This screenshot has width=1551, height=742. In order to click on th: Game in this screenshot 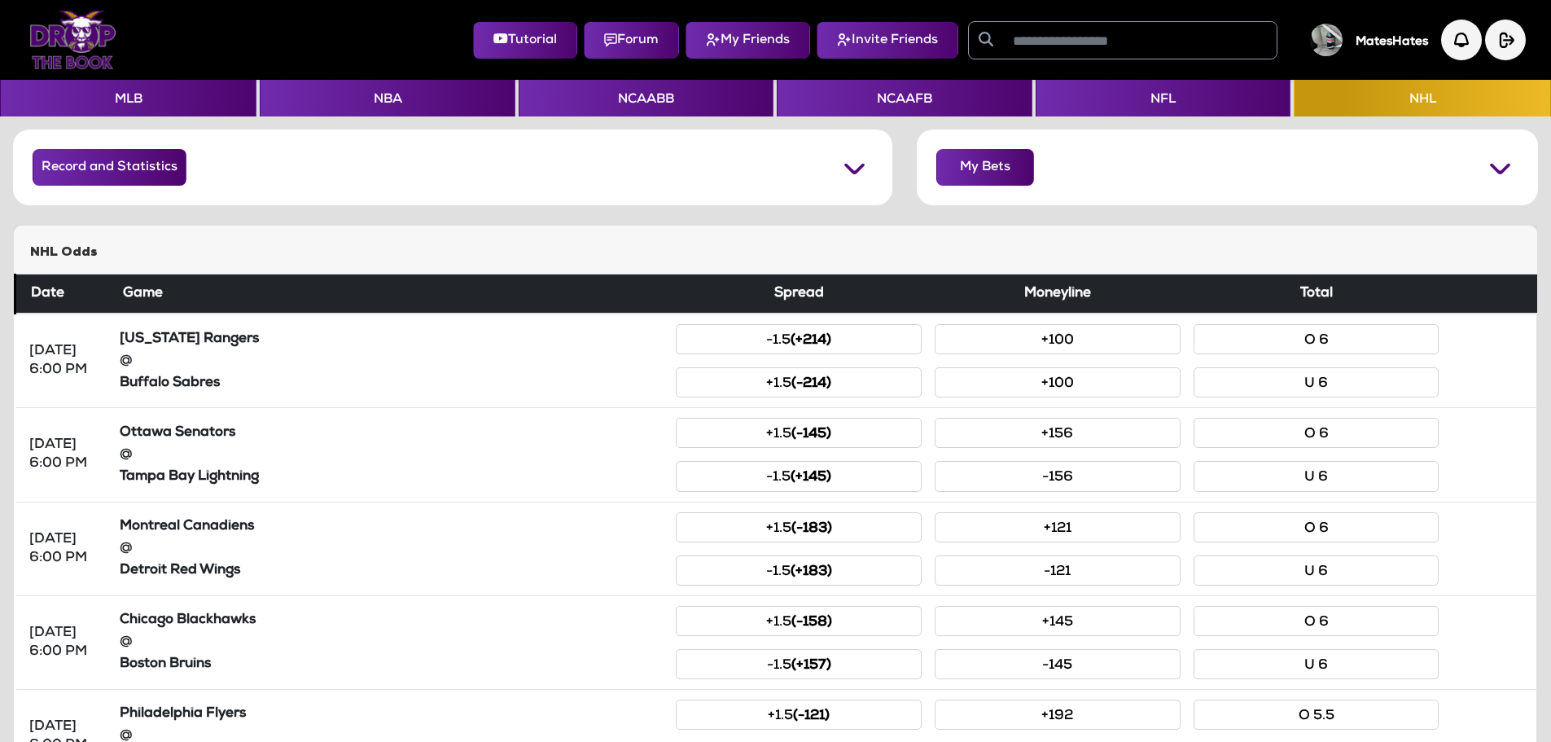, I will do `click(392, 294)`.